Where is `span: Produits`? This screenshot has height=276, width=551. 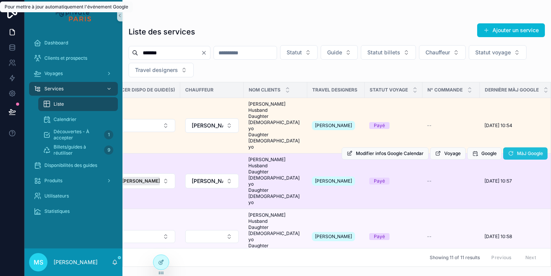
span: Produits is located at coordinates (53, 181).